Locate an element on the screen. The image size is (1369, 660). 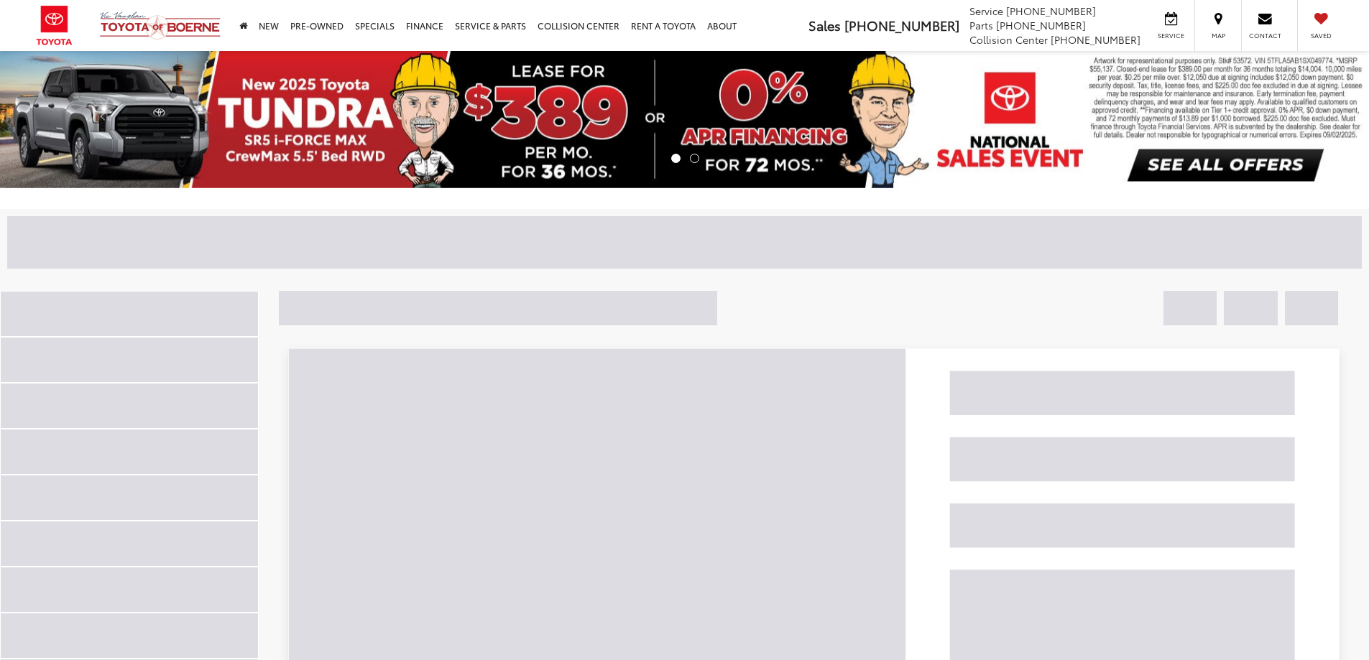
span: Saved is located at coordinates (1321, 35).